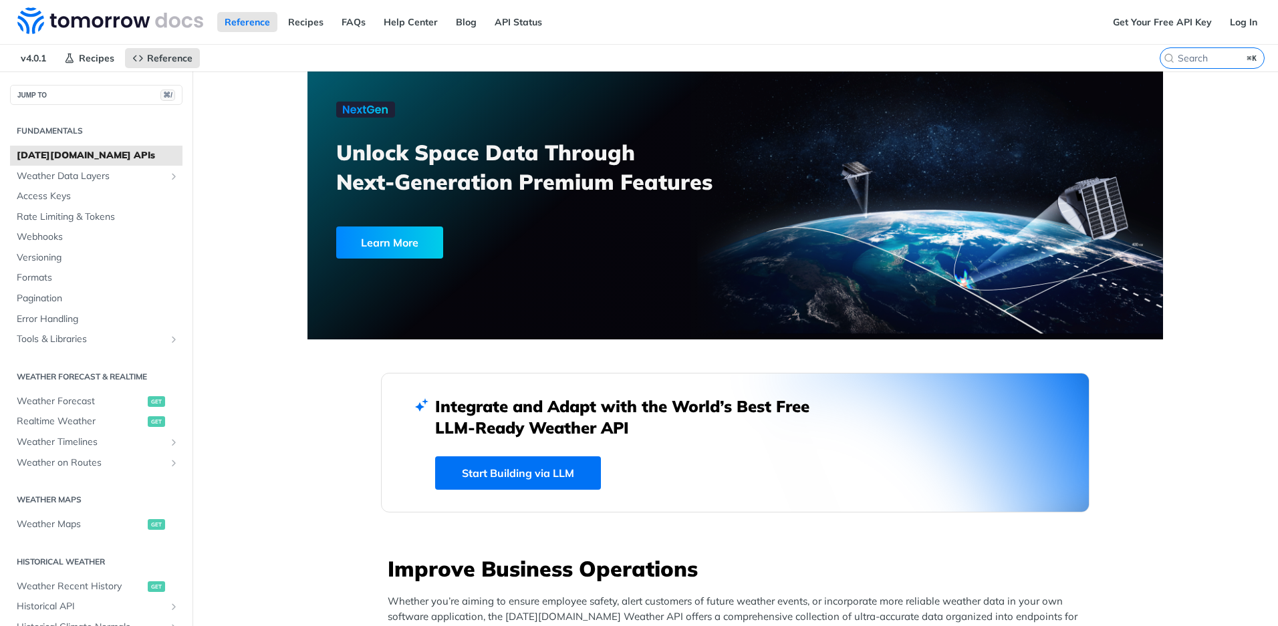 The image size is (1278, 626). I want to click on span: Webhooks, so click(98, 237).